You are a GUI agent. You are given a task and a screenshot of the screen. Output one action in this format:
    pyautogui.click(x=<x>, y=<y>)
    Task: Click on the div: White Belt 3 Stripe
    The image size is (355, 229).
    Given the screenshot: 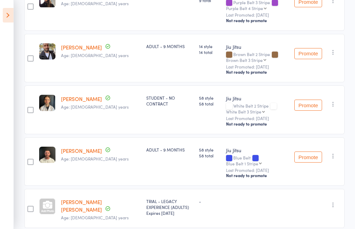 What is the action you would take?
    pyautogui.click(x=244, y=112)
    